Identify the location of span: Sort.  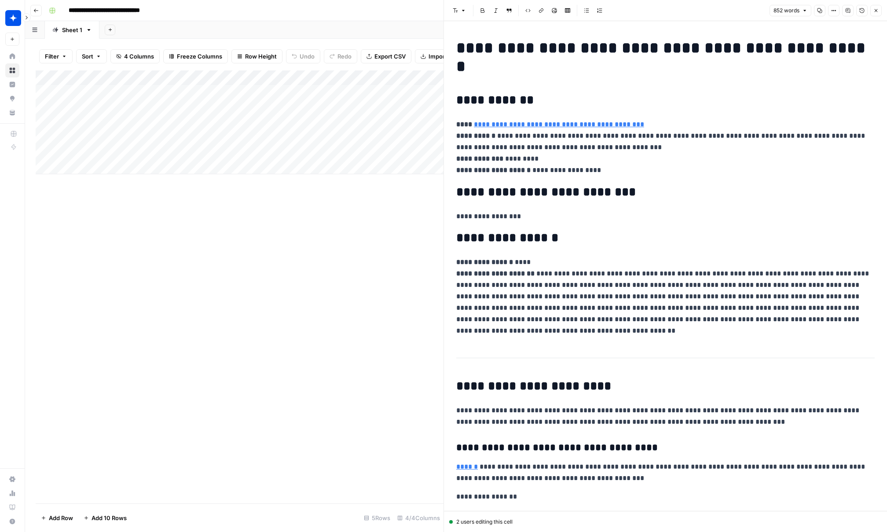
(88, 56).